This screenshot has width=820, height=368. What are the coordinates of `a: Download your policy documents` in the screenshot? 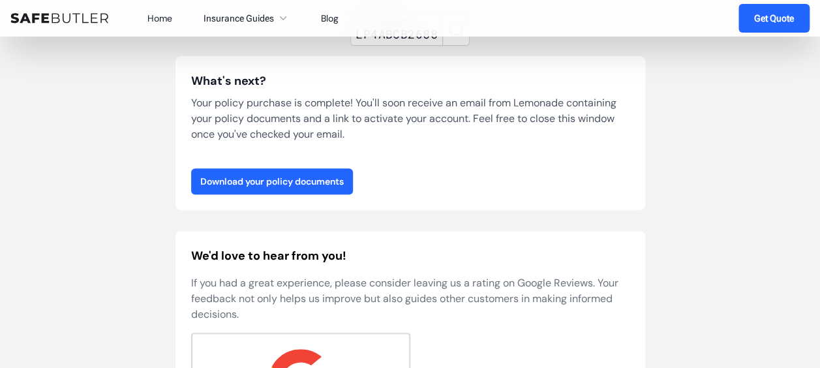 It's located at (272, 181).